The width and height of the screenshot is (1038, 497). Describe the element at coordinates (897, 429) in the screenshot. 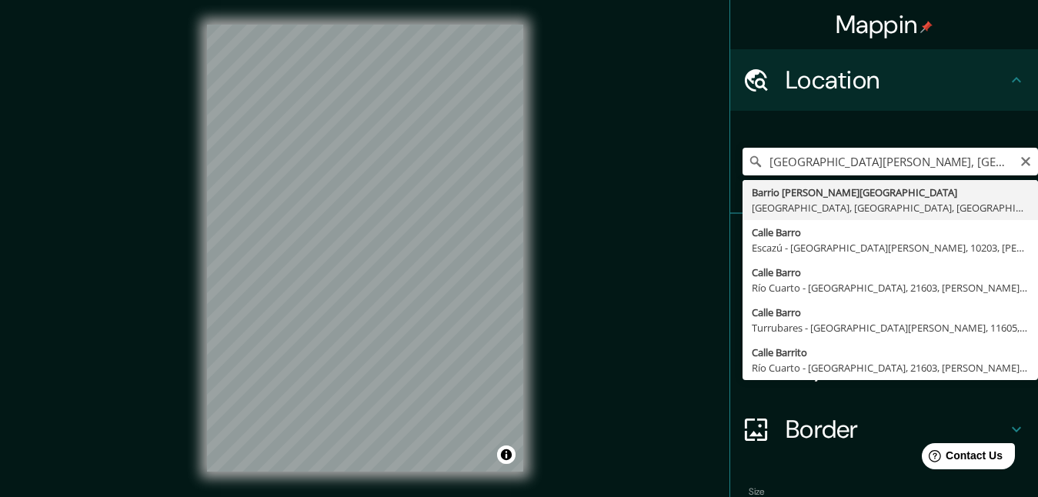

I see `h4: Border` at that location.